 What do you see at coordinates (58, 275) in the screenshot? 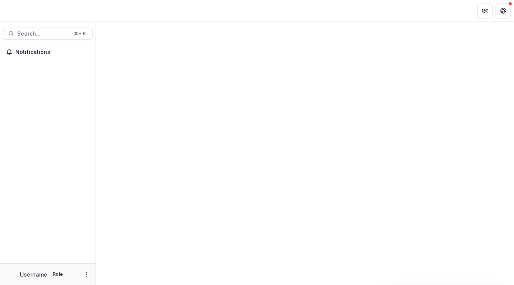
I see `p: Role` at bounding box center [58, 275].